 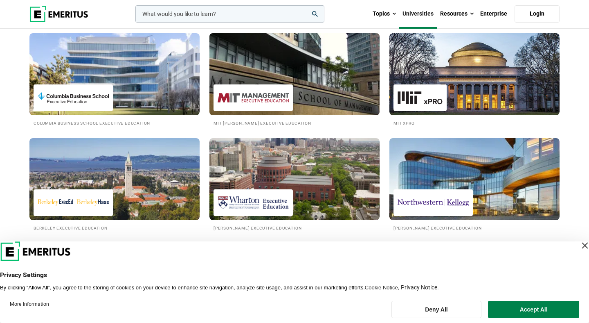 What do you see at coordinates (115, 122) in the screenshot?
I see `h2: Columbia Business School Executive Education` at bounding box center [115, 122].